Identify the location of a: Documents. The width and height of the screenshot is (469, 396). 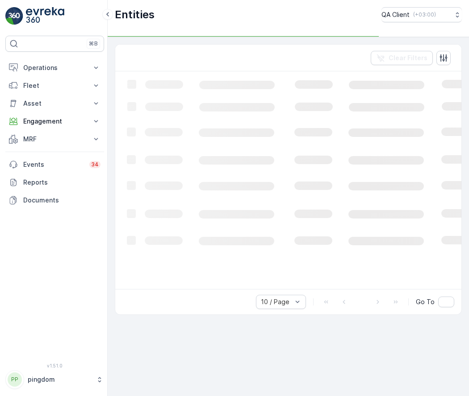
(54, 200).